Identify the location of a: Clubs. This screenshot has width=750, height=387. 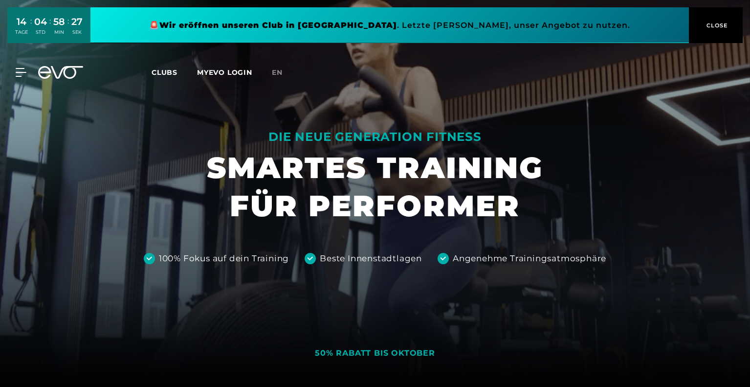
(174, 72).